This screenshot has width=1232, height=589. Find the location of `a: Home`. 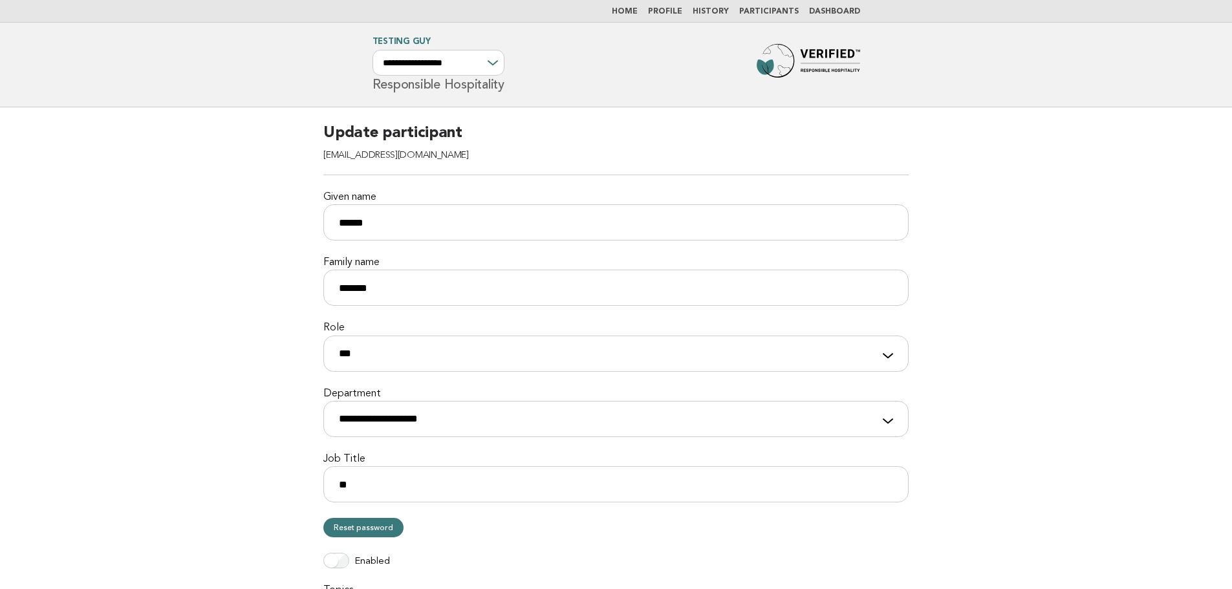

a: Home is located at coordinates (625, 12).